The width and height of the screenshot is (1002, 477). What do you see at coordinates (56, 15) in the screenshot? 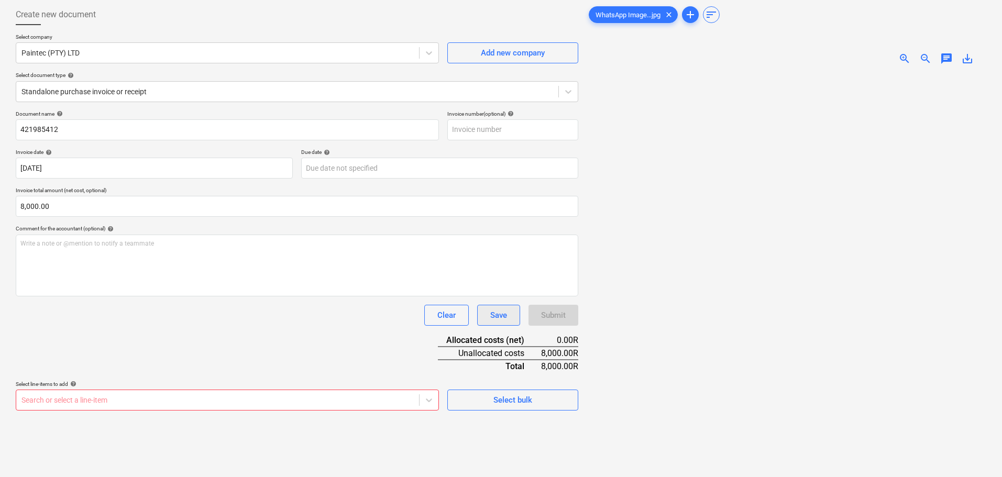
I see `span: Create new document` at bounding box center [56, 15].